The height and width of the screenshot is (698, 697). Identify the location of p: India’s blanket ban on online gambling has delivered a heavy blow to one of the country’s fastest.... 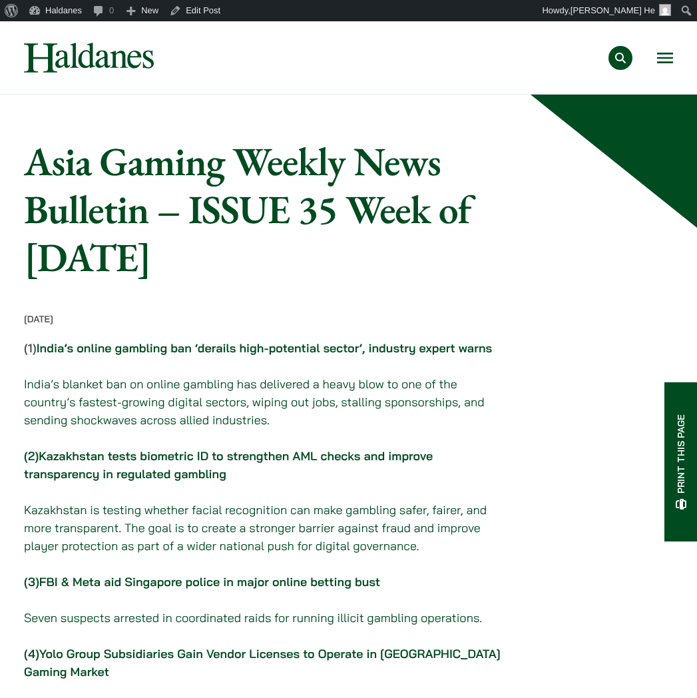
(267, 401).